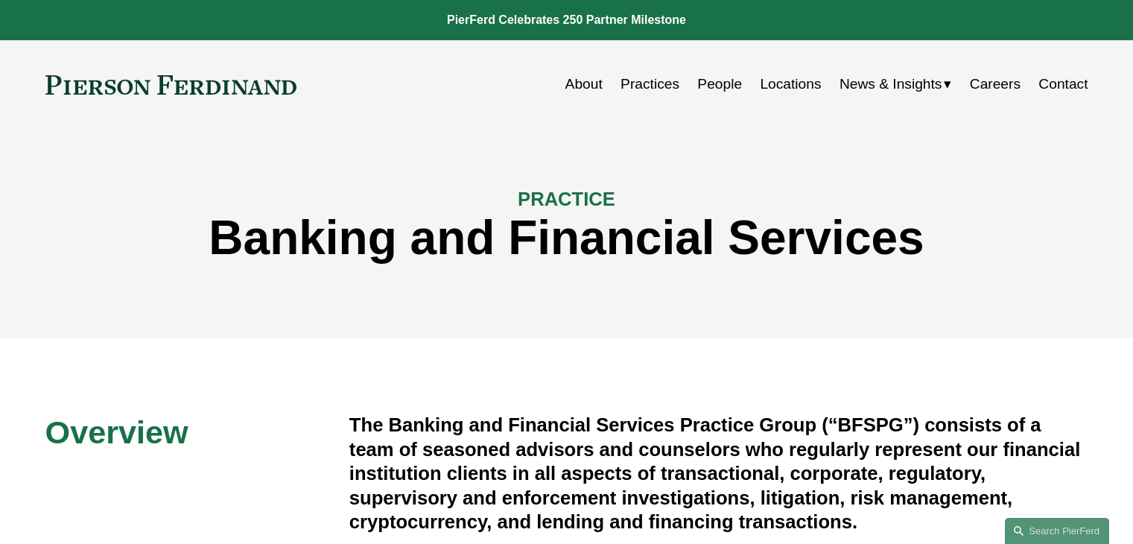 Image resolution: width=1133 pixels, height=544 pixels. What do you see at coordinates (584, 84) in the screenshot?
I see `a: About` at bounding box center [584, 84].